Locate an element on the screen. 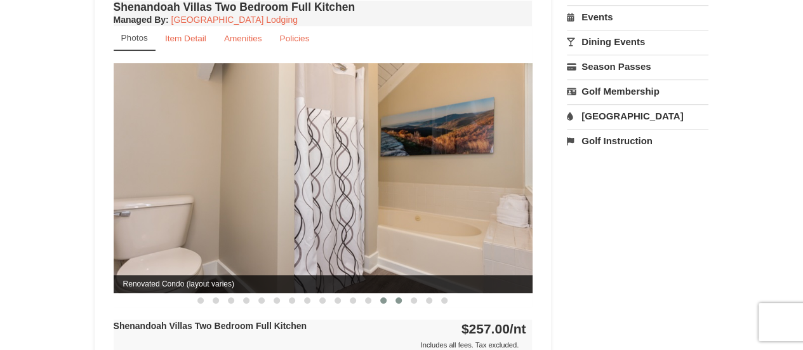 This screenshot has height=350, width=803. span: Renovated Condo (layout varies) is located at coordinates (323, 284).